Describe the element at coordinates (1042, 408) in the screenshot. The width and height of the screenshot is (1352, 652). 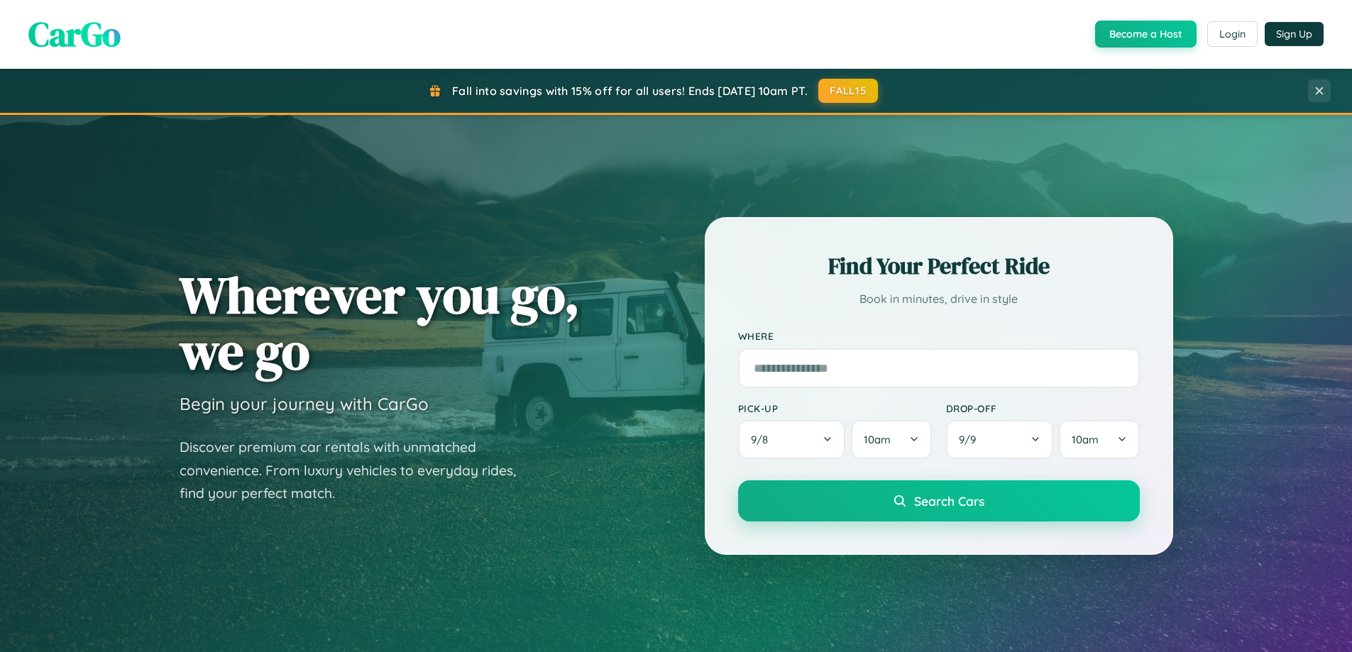
I see `label: Drop-off` at that location.